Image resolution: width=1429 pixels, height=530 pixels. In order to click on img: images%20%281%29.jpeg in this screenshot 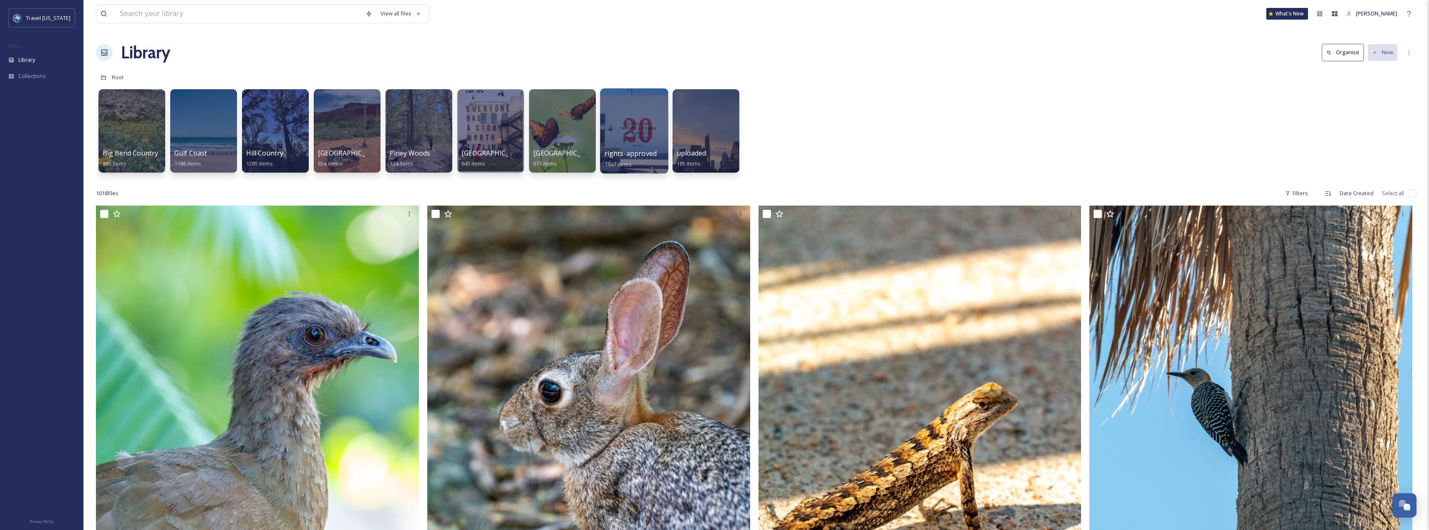, I will do `click(18, 18)`.